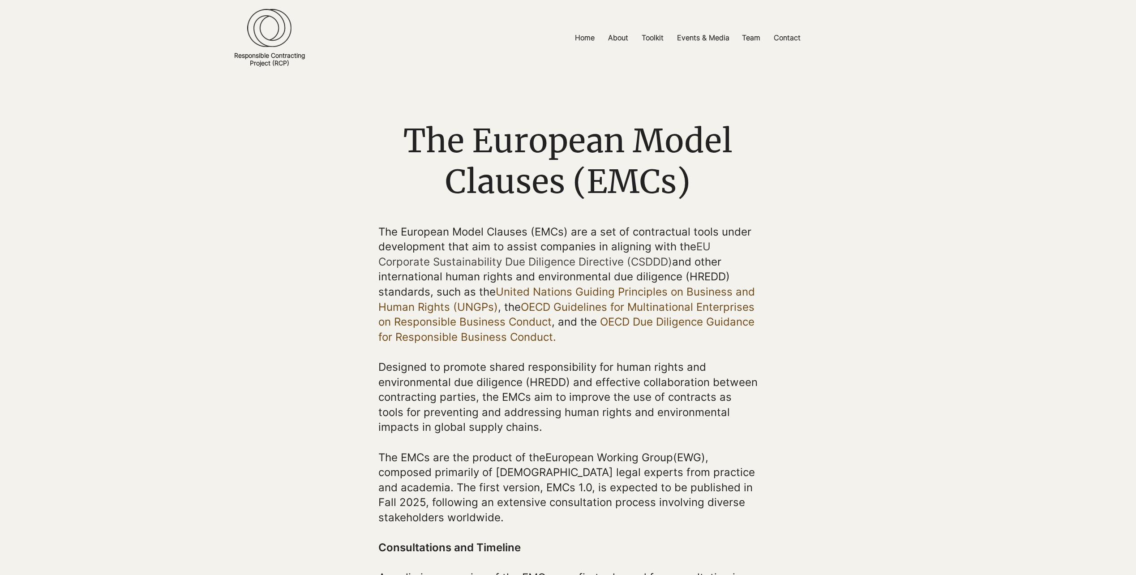  I want to click on p: About, so click(618, 38).